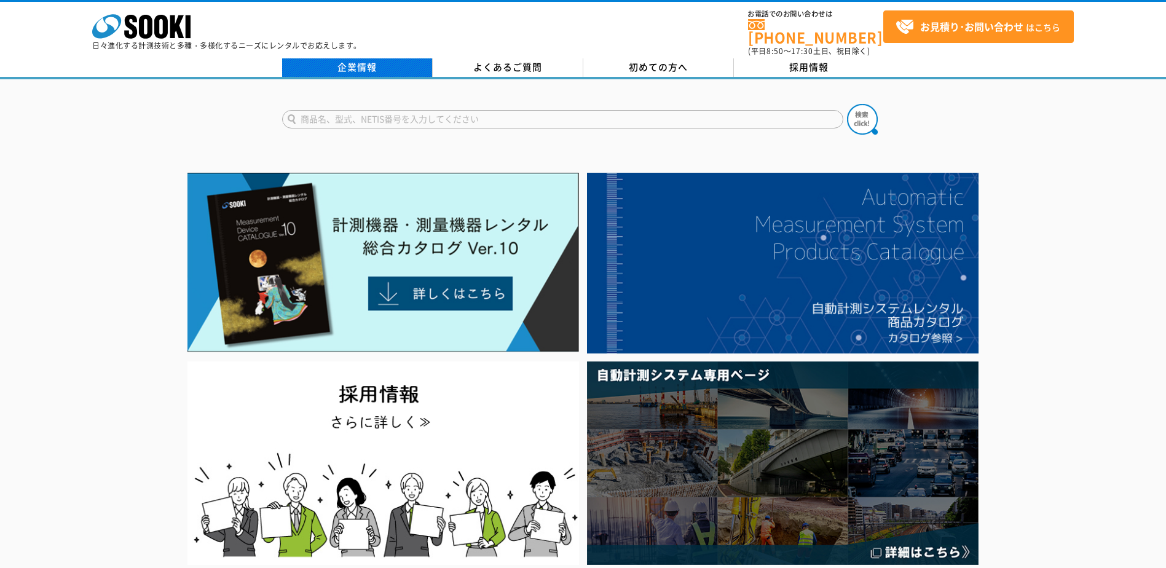  What do you see at coordinates (809, 51) in the screenshot?
I see `span: (平日 ～ 土日、祝日除く)` at bounding box center [809, 51].